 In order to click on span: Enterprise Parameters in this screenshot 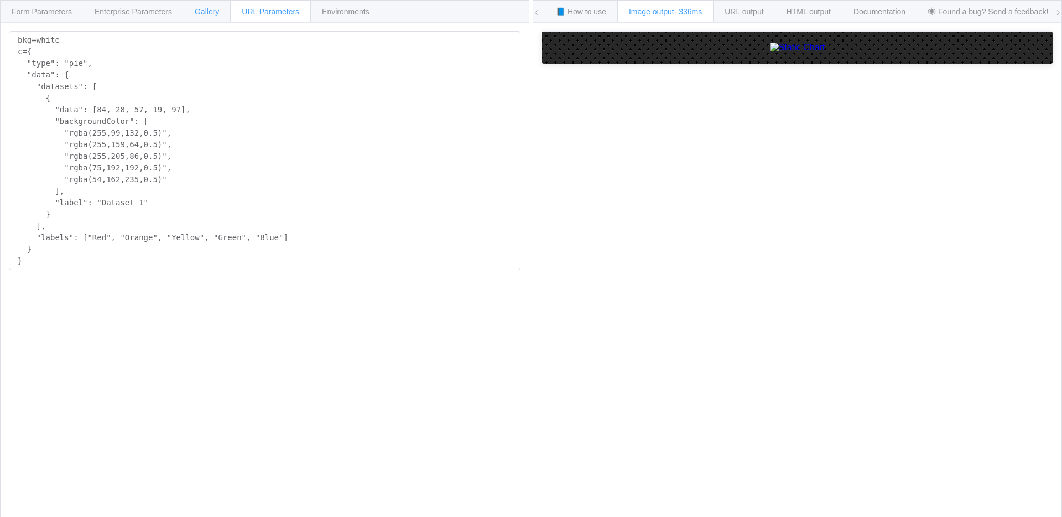, I will do `click(133, 12)`.